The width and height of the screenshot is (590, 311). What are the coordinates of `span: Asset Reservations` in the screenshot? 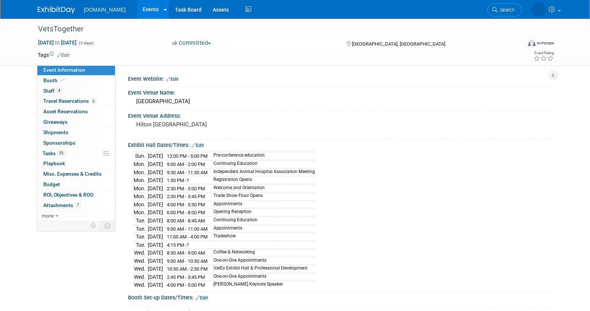 It's located at (65, 111).